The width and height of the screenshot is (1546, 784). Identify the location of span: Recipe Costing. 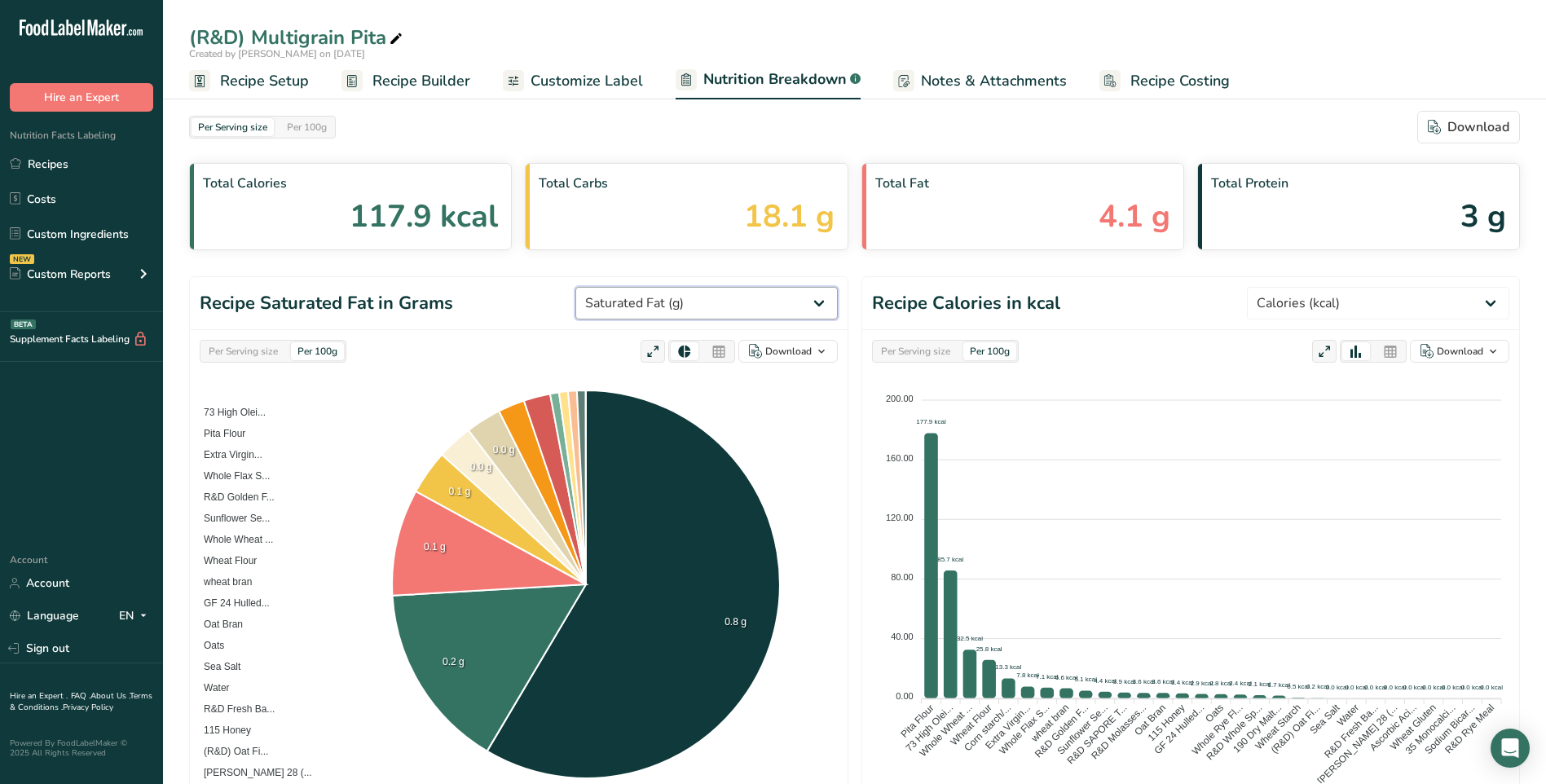
(1180, 80).